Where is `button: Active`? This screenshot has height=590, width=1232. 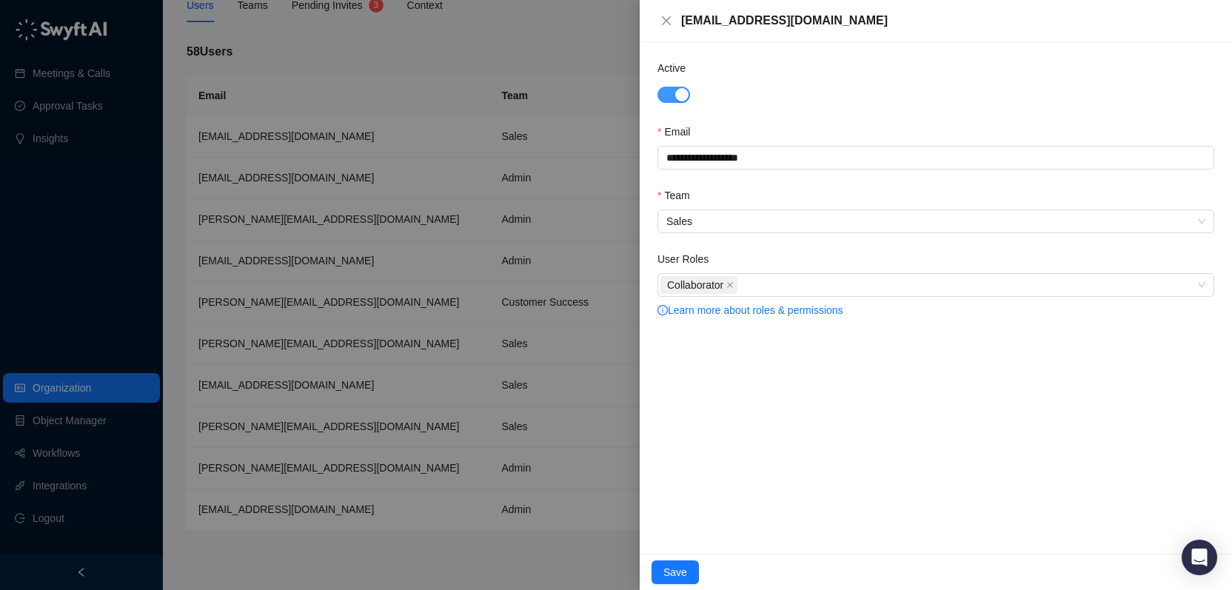
button: Active is located at coordinates (674, 95).